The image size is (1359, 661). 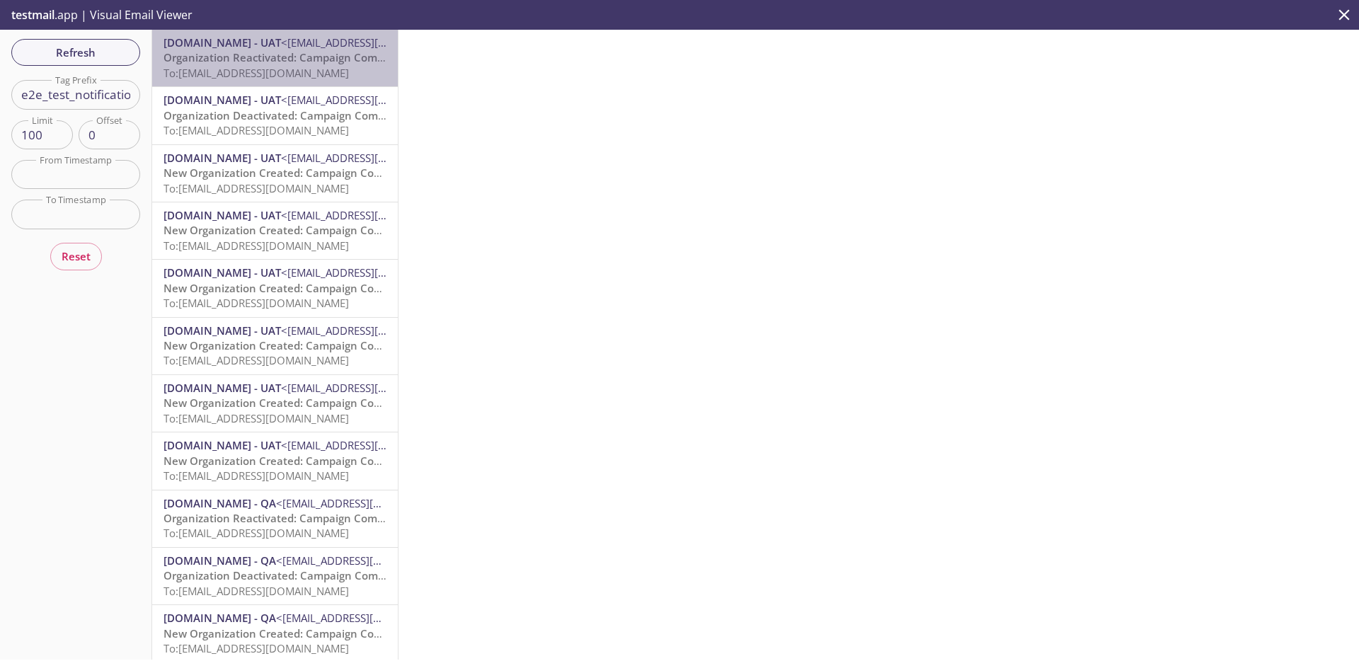 What do you see at coordinates (76, 256) in the screenshot?
I see `span: Reset` at bounding box center [76, 256].